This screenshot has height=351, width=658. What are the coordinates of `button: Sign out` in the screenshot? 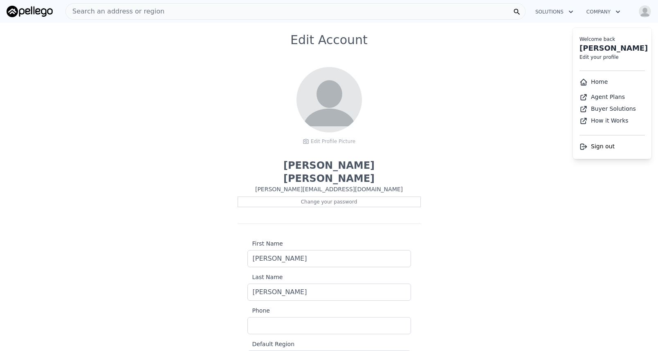 It's located at (597, 146).